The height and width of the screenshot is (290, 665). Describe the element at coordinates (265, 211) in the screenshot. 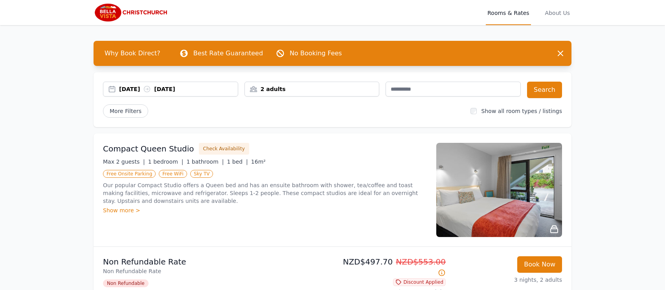

I see `div: Show more >` at that location.